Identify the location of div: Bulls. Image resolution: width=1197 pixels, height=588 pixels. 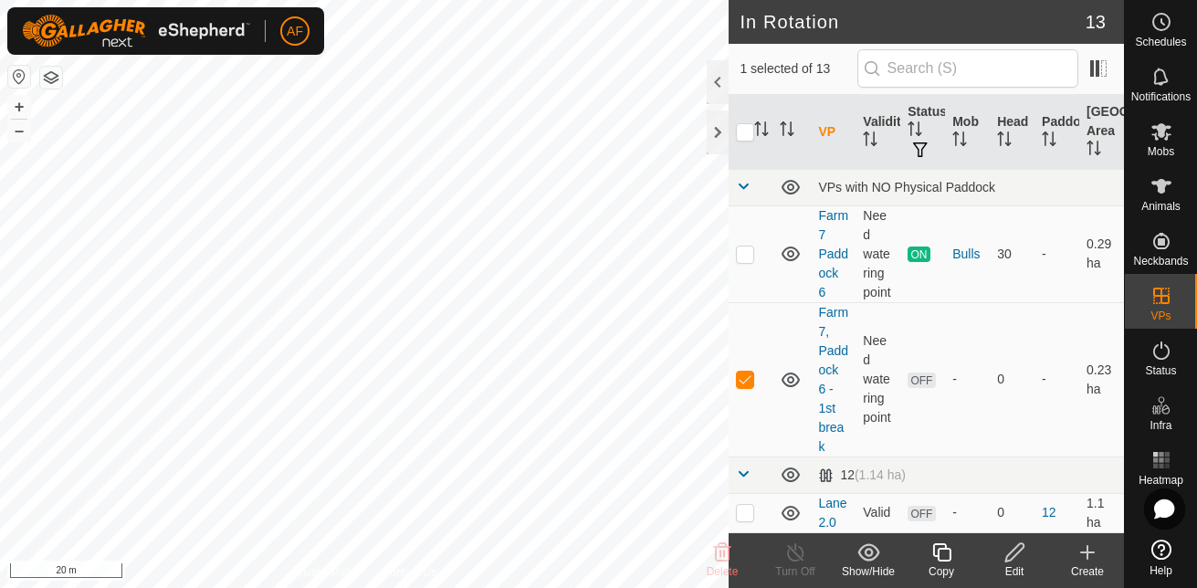
(967, 254).